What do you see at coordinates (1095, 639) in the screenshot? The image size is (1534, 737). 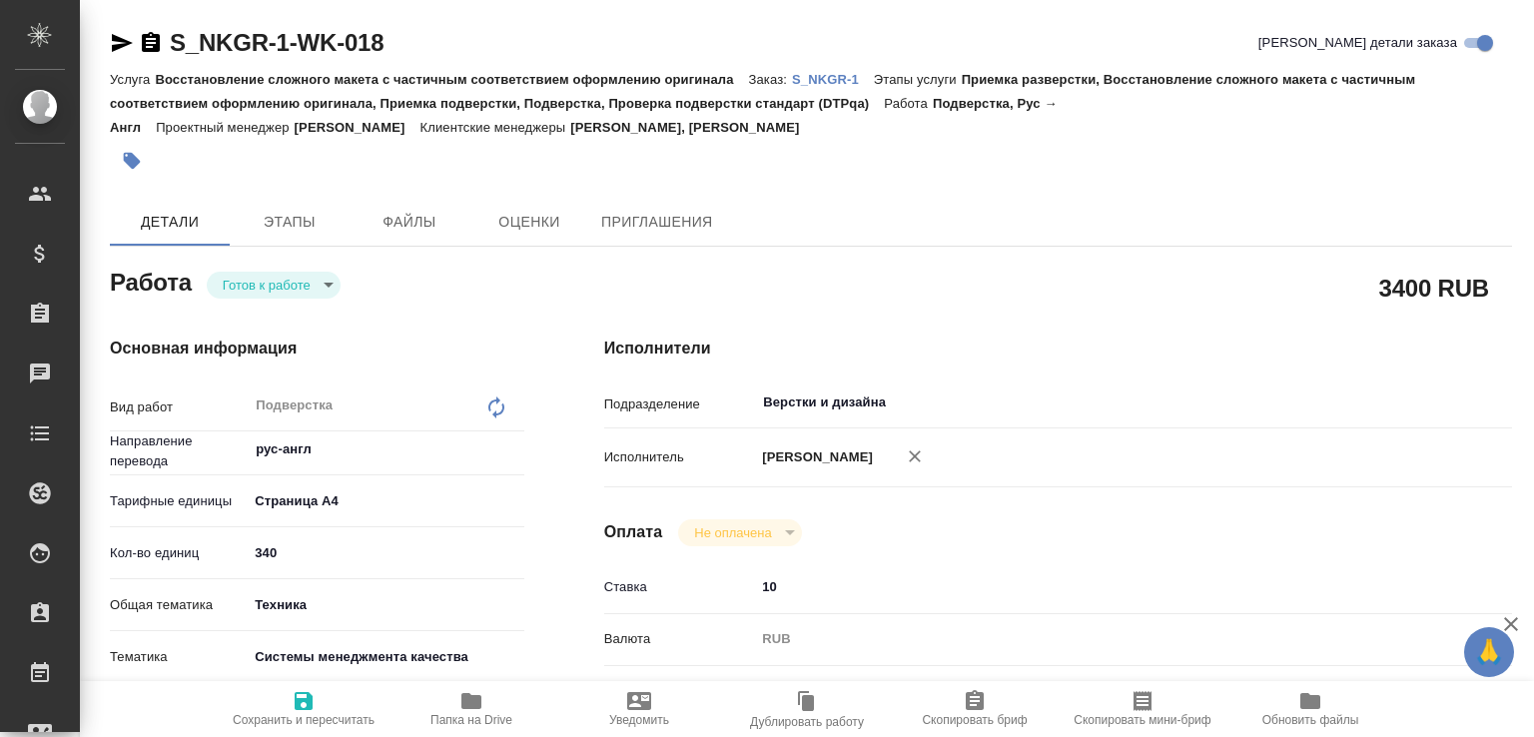 I see `div: RUB` at bounding box center [1095, 639].